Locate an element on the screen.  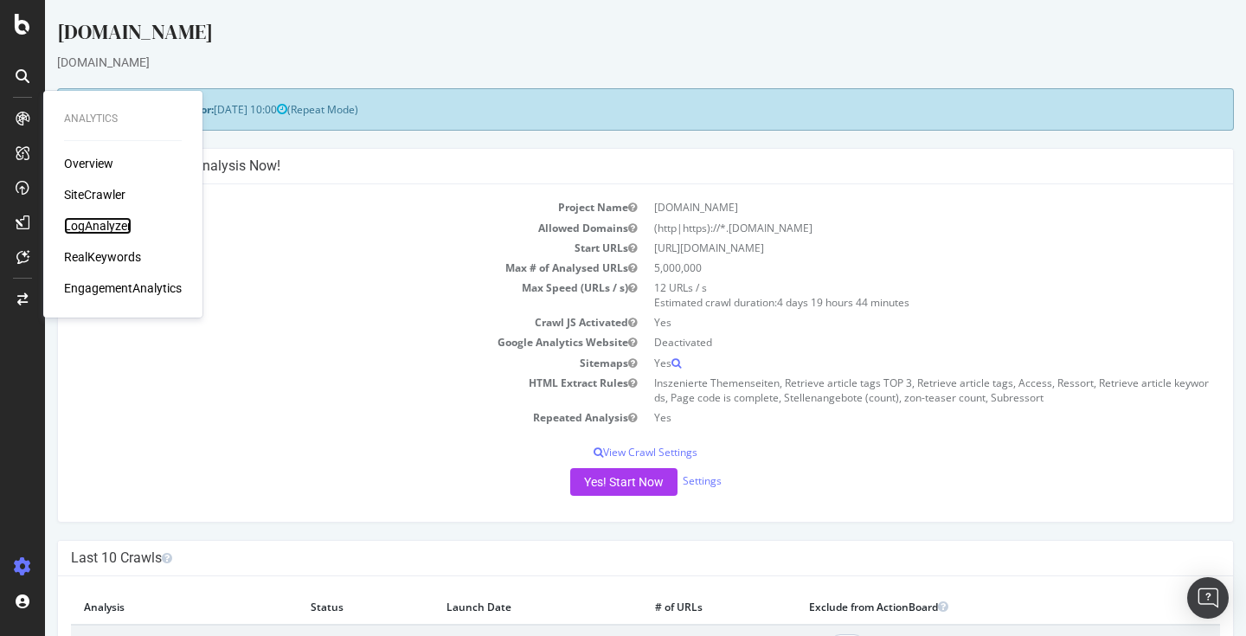
td: Crawl JS Activated is located at coordinates (313, 322).